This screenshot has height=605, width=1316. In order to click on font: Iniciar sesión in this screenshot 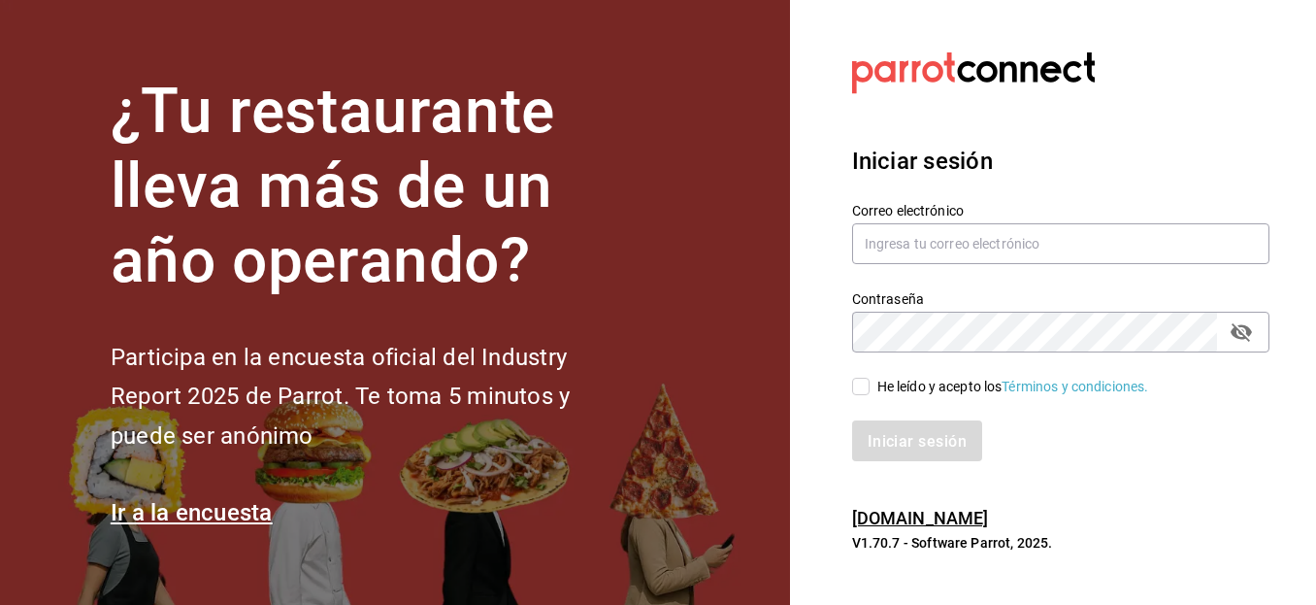, I will do `click(922, 161)`.